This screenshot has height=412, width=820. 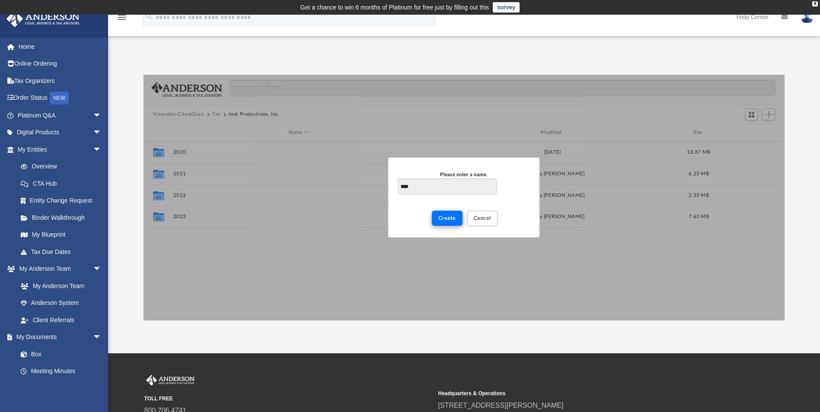 I want to click on div: NEW, so click(x=59, y=98).